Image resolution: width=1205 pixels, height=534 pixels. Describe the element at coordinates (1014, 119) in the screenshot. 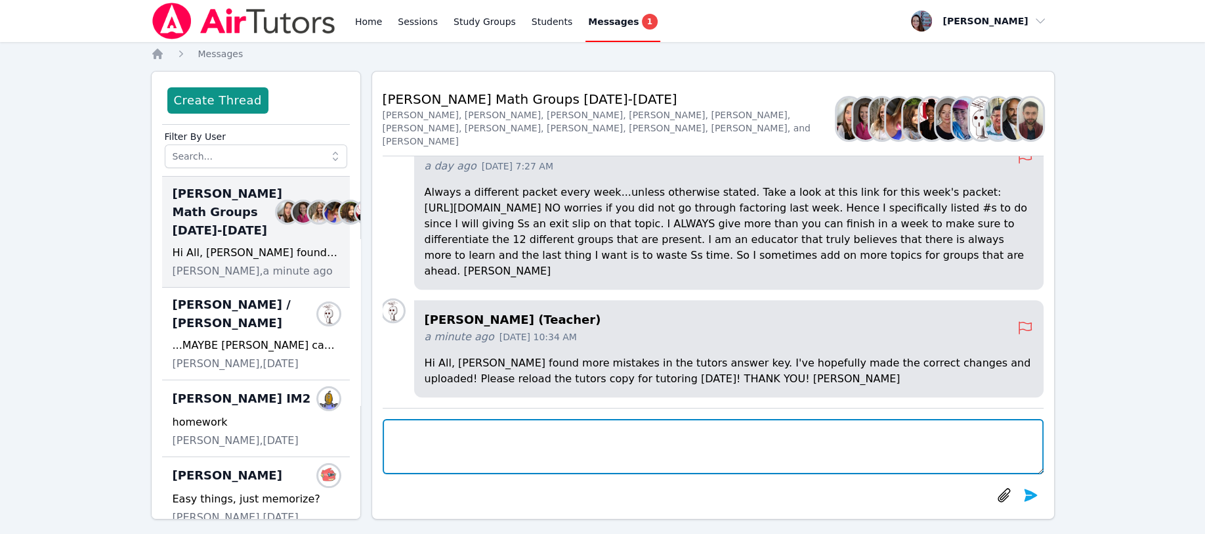

I see `img: Bernard Estephan` at that location.